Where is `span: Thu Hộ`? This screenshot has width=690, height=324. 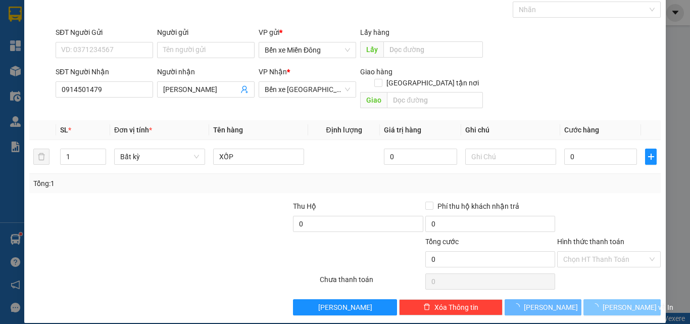 span: Thu Hộ is located at coordinates (304, 206).